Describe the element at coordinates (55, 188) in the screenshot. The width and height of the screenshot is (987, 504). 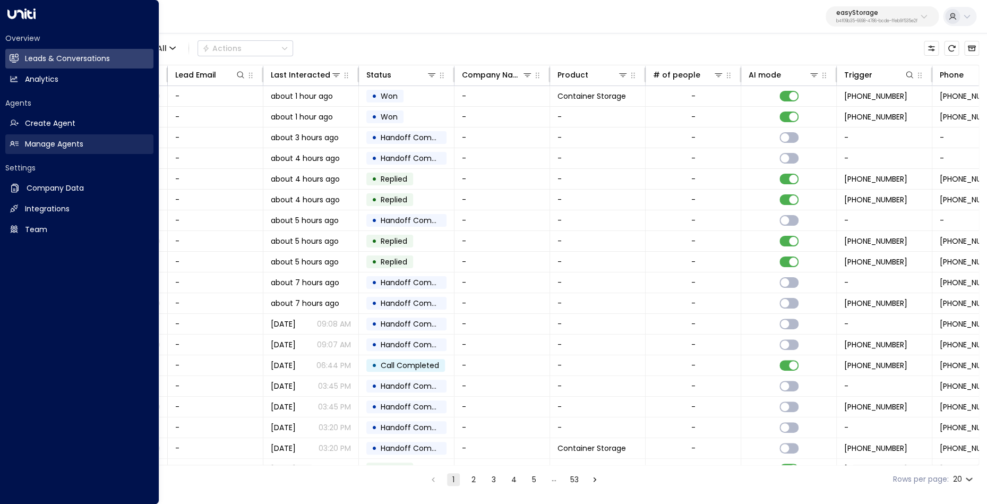
I see `h2: Company Data` at that location.